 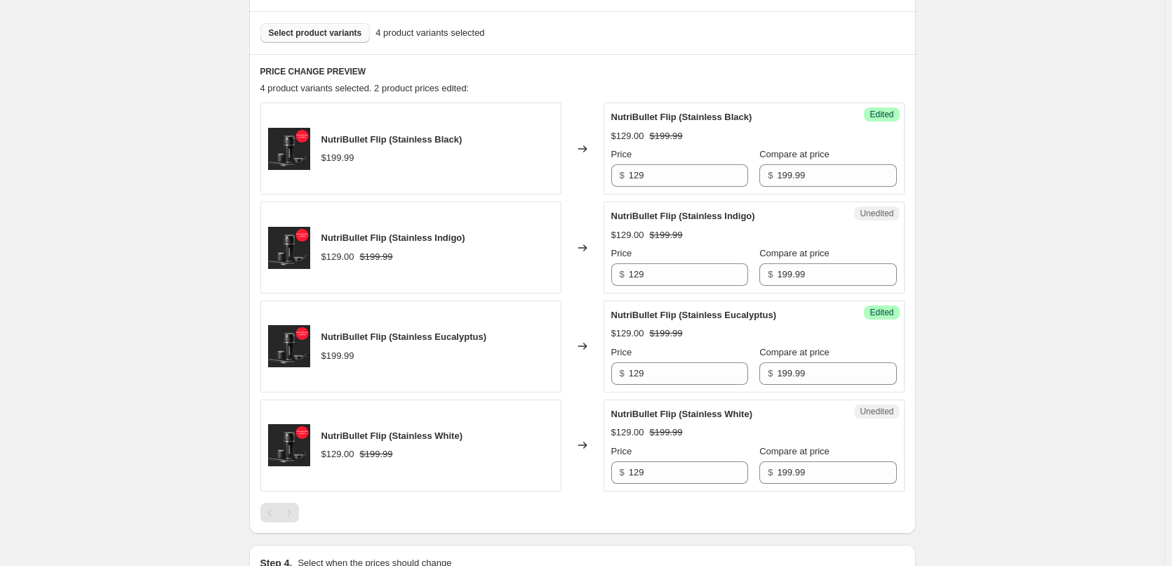 What do you see at coordinates (583, 72) in the screenshot?
I see `h6: PRICE CHANGE PREVIEW` at bounding box center [583, 72].